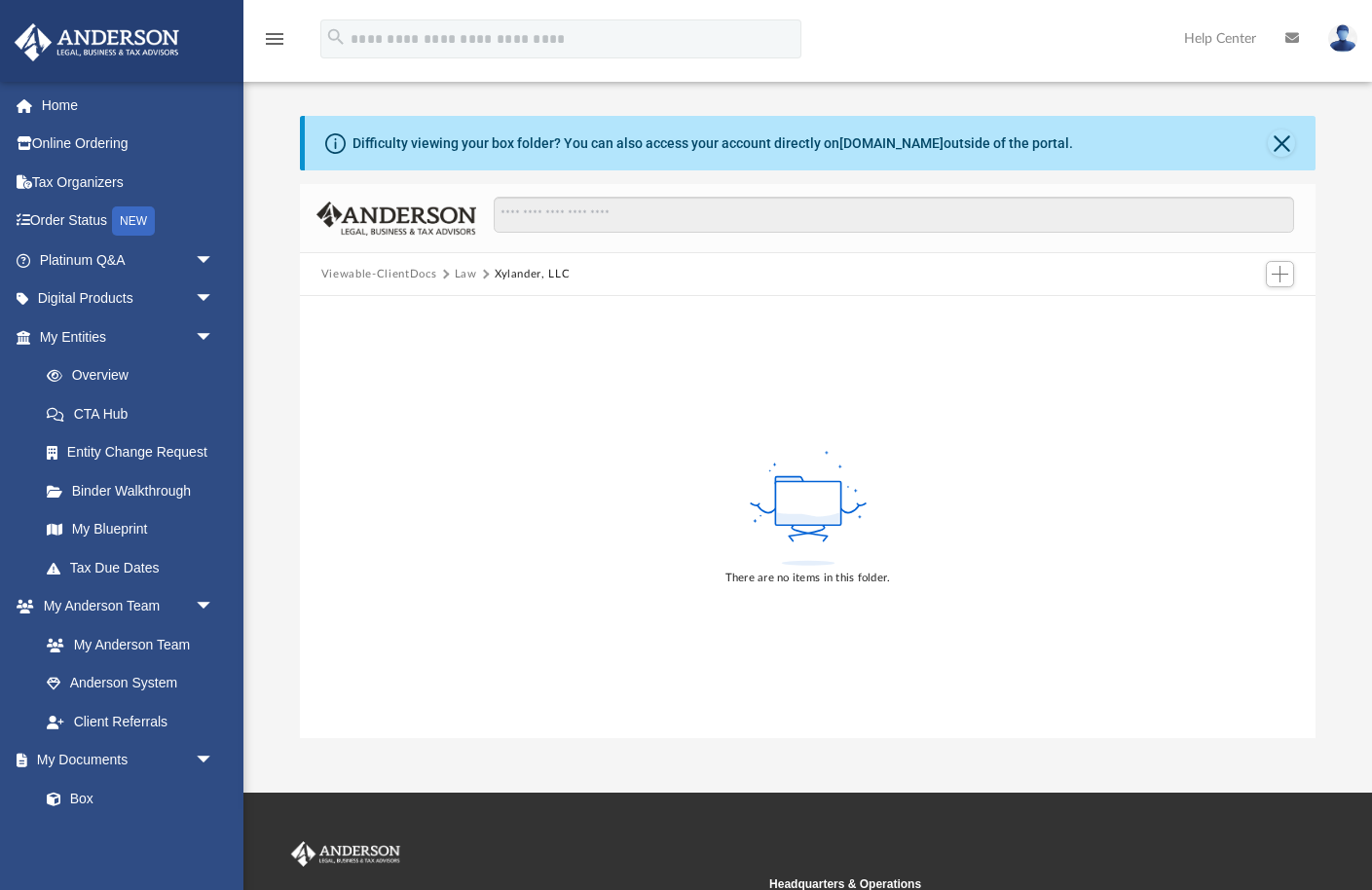 This screenshot has height=890, width=1372. What do you see at coordinates (135, 568) in the screenshot?
I see `a: Tax Due Dates` at bounding box center [135, 568].